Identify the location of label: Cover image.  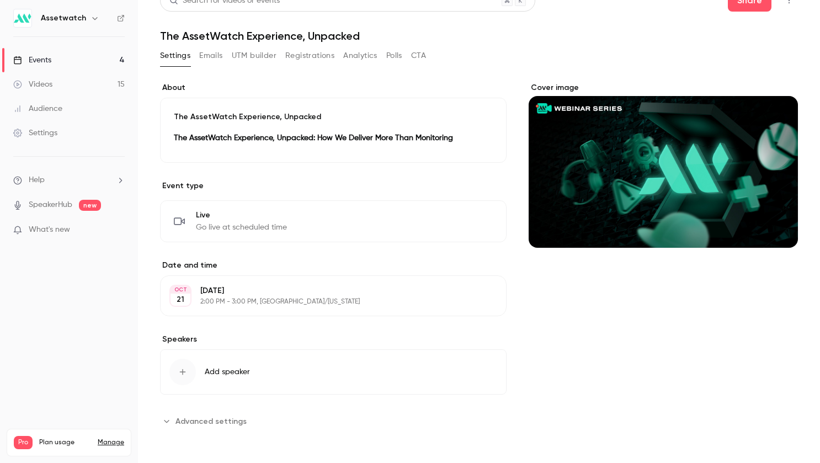
(663, 88).